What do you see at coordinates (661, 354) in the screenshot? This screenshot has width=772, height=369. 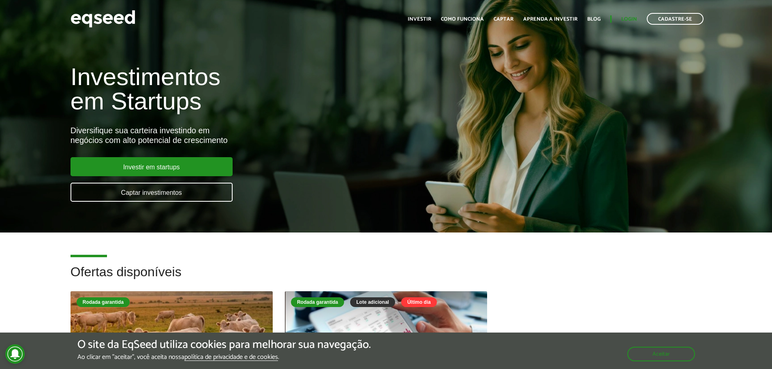 I see `button: Aceitar` at bounding box center [661, 354].